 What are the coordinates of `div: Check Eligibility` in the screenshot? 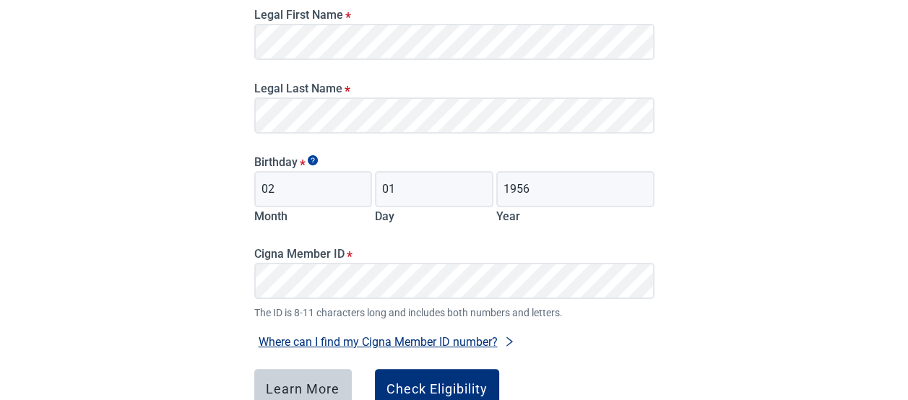 It's located at (437, 390).